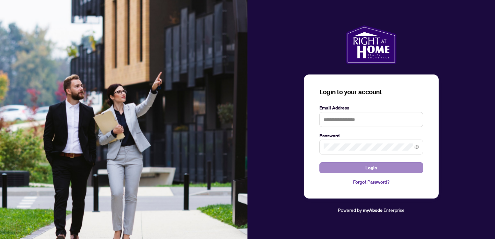  Describe the element at coordinates (371, 182) in the screenshot. I see `a: Forgot Password?` at that location.